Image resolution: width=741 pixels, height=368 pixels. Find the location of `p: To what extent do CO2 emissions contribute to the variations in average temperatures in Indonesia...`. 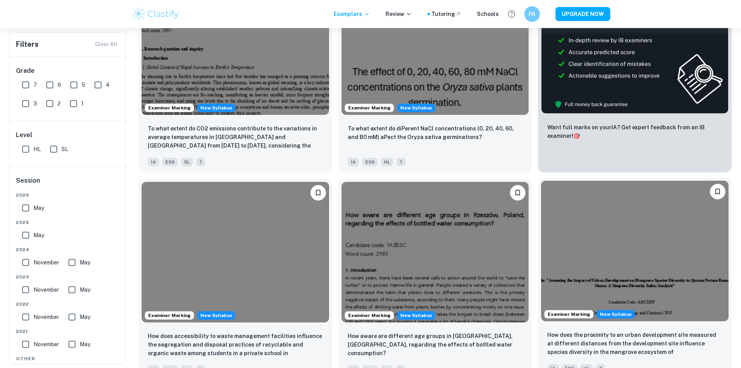

p: To what extent do CO2 emissions contribute to the variations in average temperatures in Indonesia... is located at coordinates (235, 137).